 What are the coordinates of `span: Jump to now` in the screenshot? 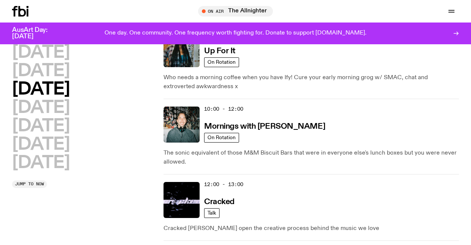 It's located at (29, 184).